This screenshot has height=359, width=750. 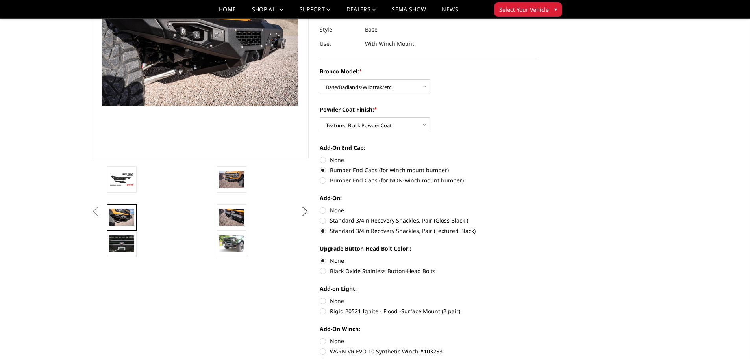 What do you see at coordinates (389, 44) in the screenshot?
I see `dd: With Winch Mount` at bounding box center [389, 44].